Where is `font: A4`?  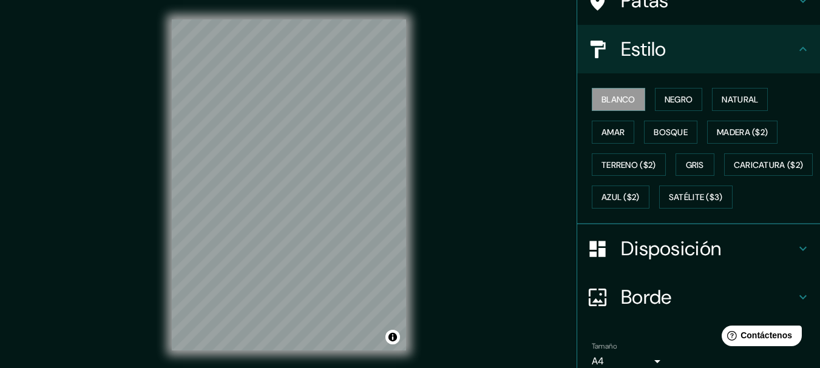 font: A4 is located at coordinates (598, 361).